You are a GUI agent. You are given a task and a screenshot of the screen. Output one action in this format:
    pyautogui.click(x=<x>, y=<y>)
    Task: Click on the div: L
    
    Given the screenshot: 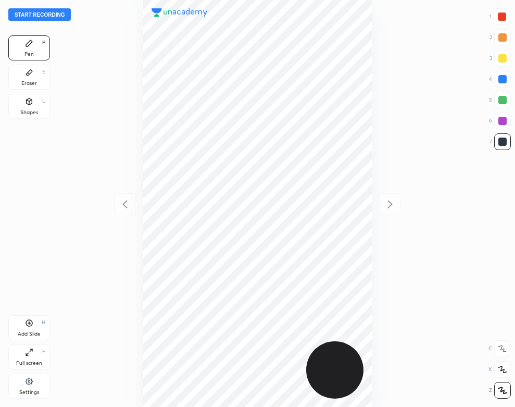 What is the action you would take?
    pyautogui.click(x=44, y=101)
    